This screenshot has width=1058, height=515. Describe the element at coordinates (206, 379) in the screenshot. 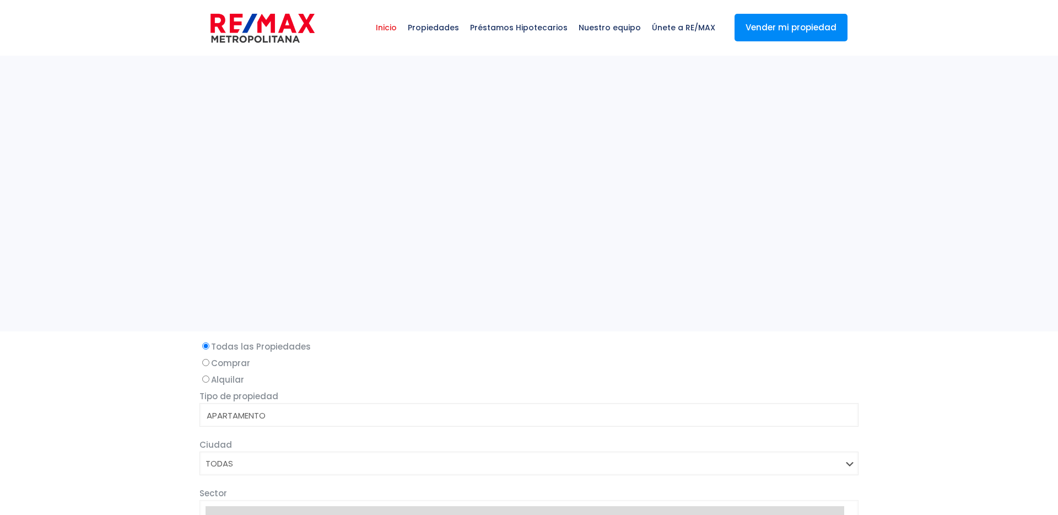

I see `input: Alquilar` at that location.